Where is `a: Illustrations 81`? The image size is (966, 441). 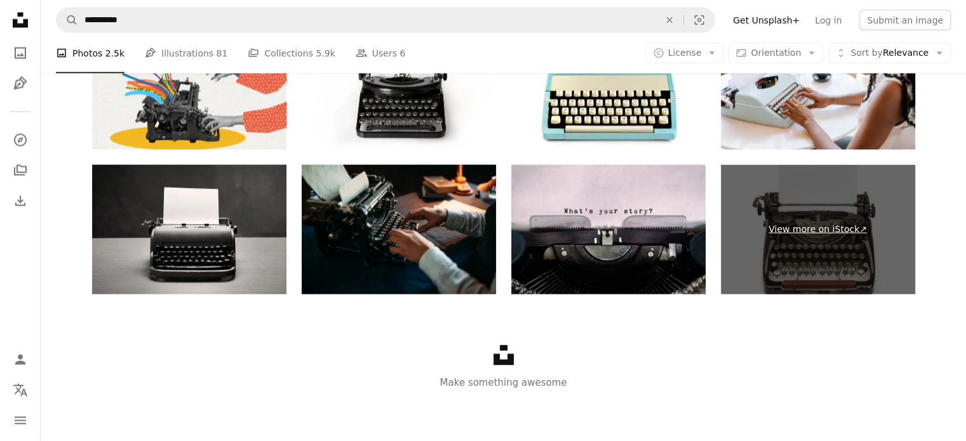 a: Illustrations 81 is located at coordinates (186, 53).